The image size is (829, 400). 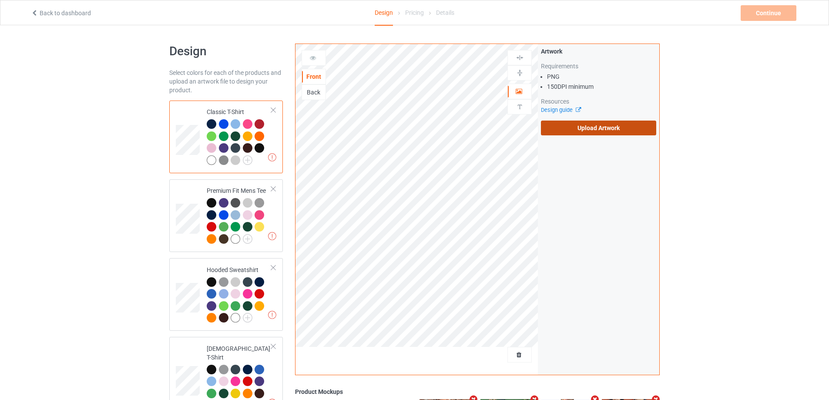 I want to click on li: 150 DPI minimum, so click(x=601, y=87).